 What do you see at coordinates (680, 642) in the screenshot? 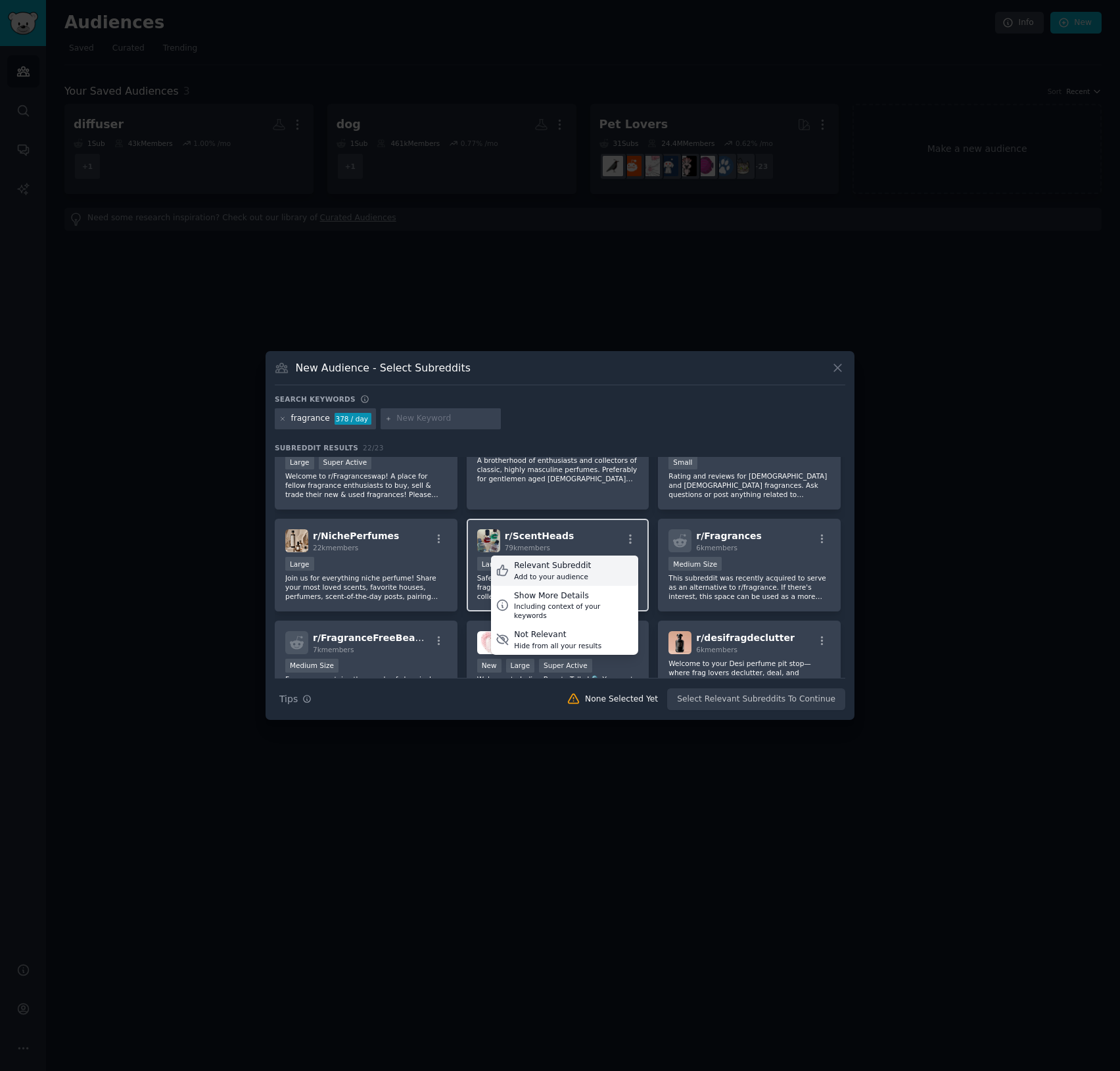
I see `img: desifragdeclutter` at bounding box center [680, 642].